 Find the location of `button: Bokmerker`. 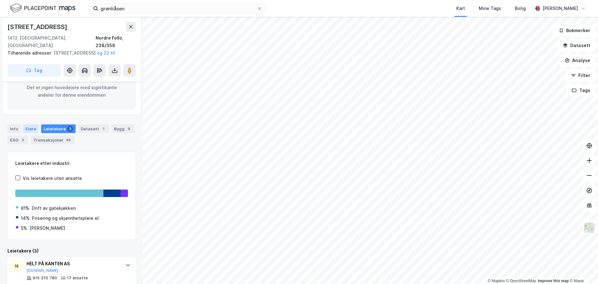

button: Bokmerker is located at coordinates (575, 31).